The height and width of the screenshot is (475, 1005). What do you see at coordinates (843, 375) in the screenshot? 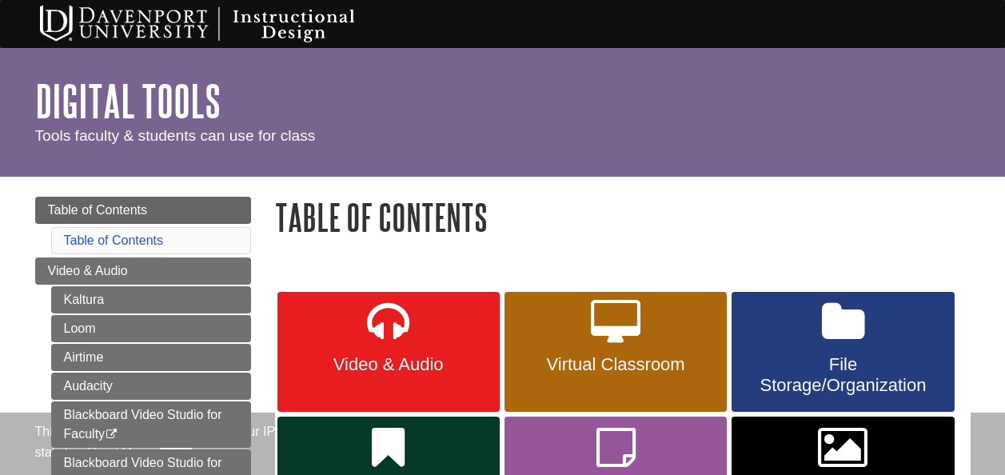
I see `span: File Storage/Organization` at bounding box center [843, 375].